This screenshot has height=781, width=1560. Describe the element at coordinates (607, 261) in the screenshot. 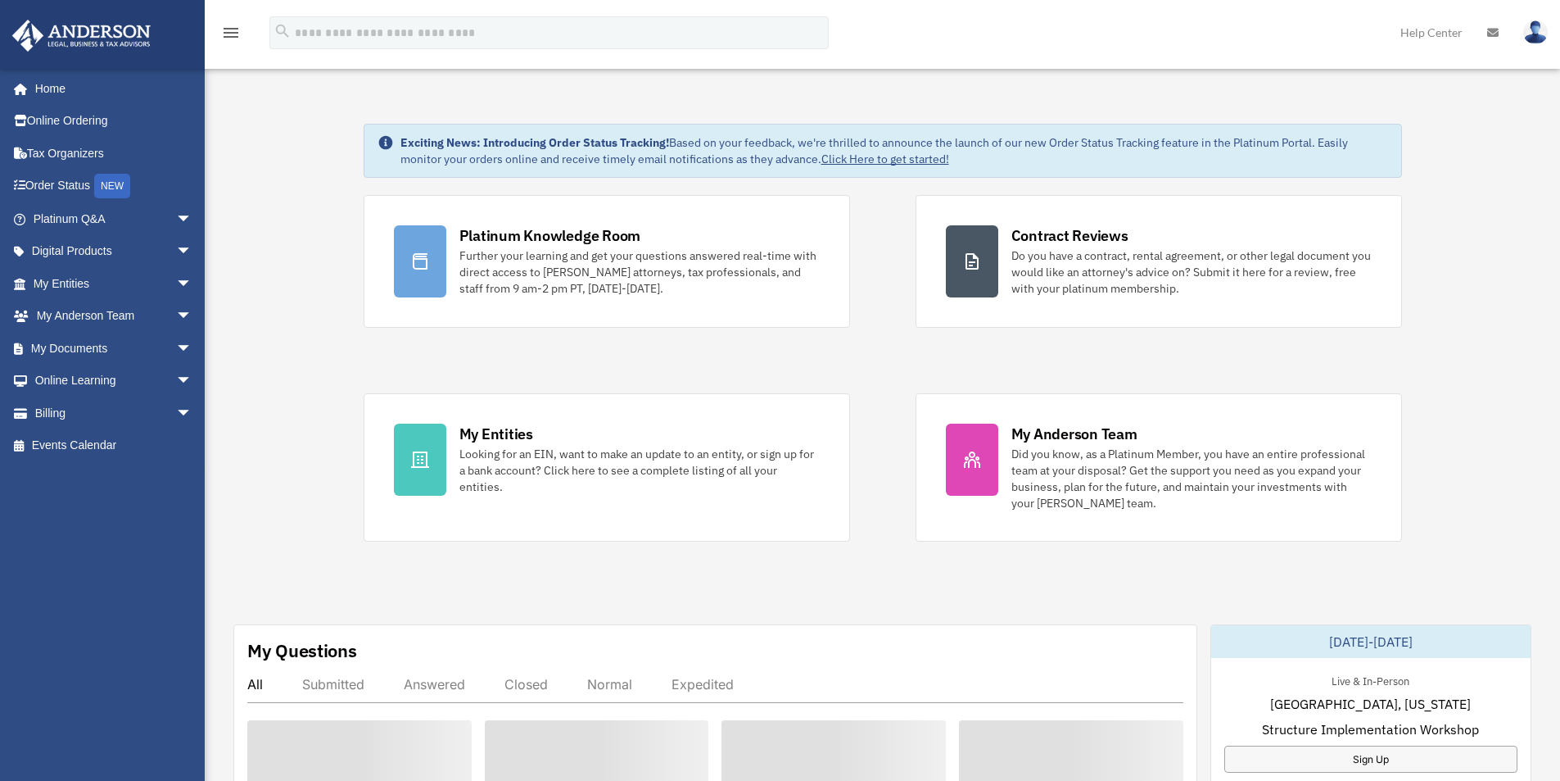

I see `a: Platinum Knowledge Room Further your learning and get your questions answered real-time with dire...` at that location.